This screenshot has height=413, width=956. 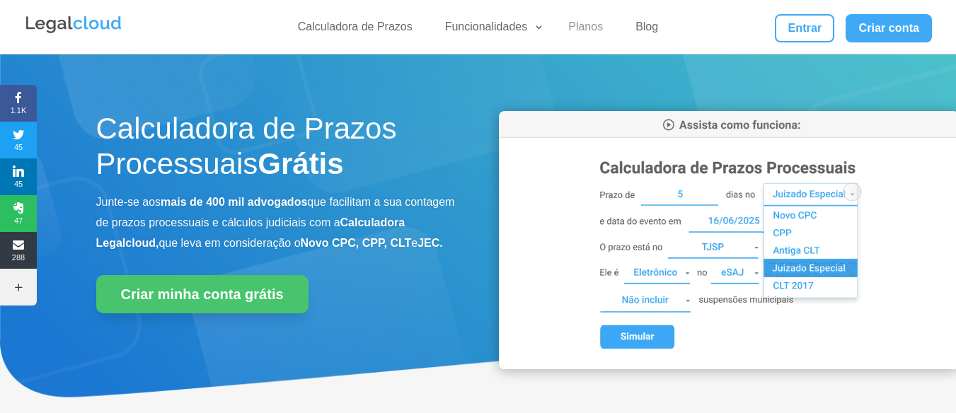 I want to click on a: Blog, so click(x=647, y=30).